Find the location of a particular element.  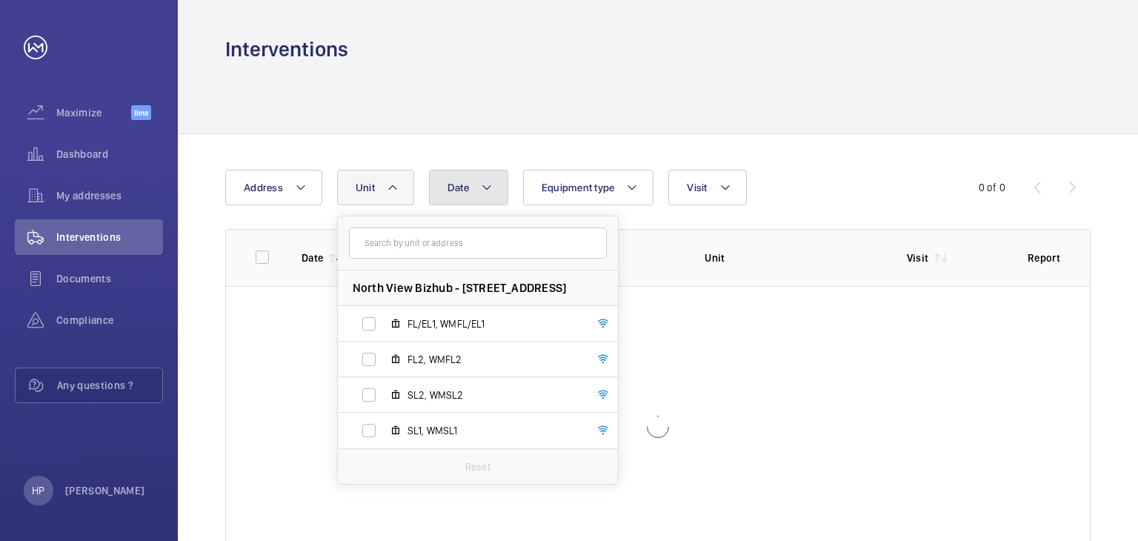

span: Maximize is located at coordinates (93, 113).